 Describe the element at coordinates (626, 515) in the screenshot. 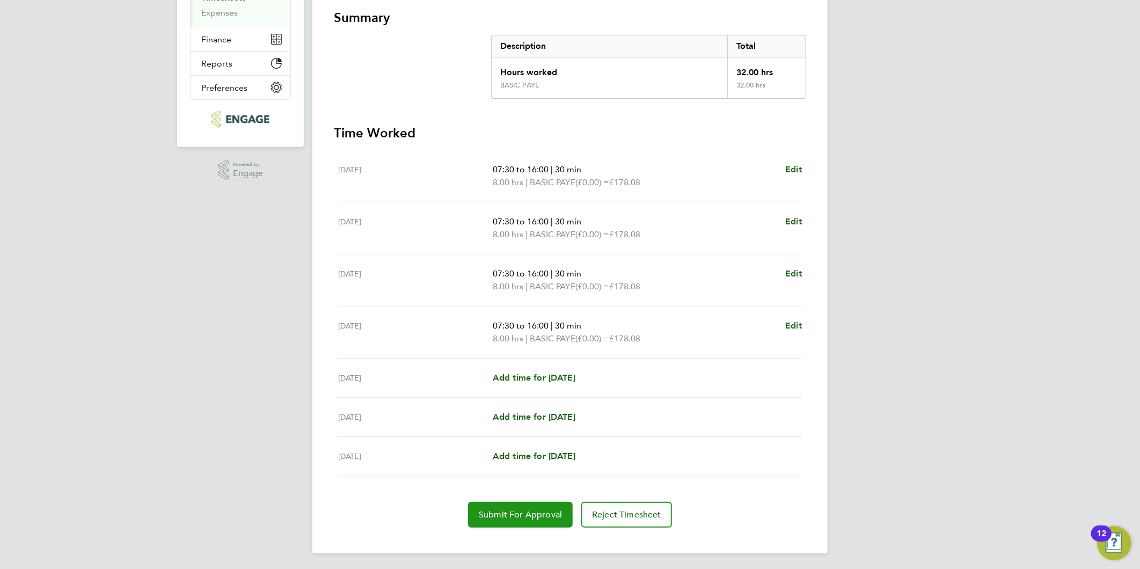

I see `span: Reject Timesheet` at that location.